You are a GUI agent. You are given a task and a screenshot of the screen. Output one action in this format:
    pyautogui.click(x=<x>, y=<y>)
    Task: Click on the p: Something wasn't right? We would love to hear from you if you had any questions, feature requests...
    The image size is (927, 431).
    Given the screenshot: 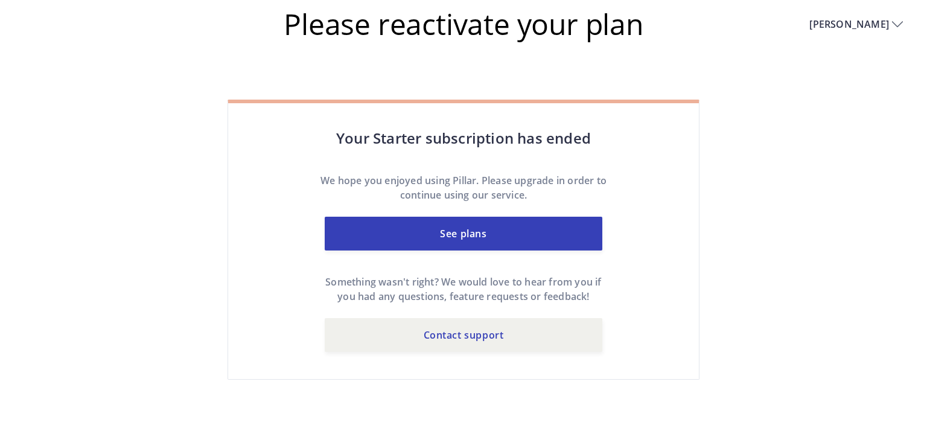 What is the action you would take?
    pyautogui.click(x=463, y=289)
    